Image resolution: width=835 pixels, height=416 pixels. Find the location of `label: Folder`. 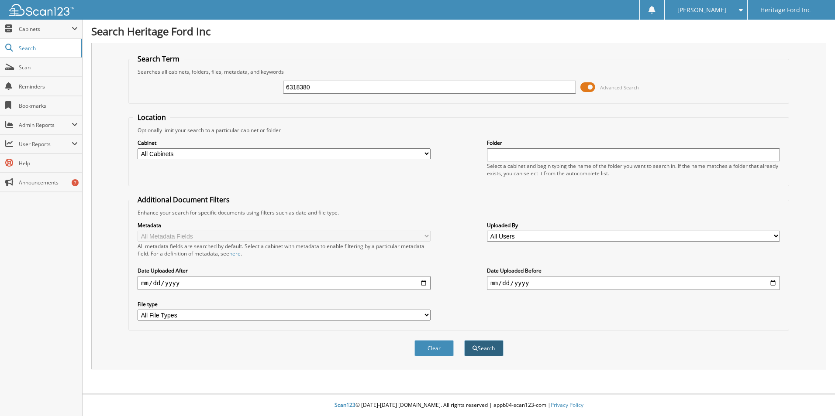

label: Folder is located at coordinates (633, 143).